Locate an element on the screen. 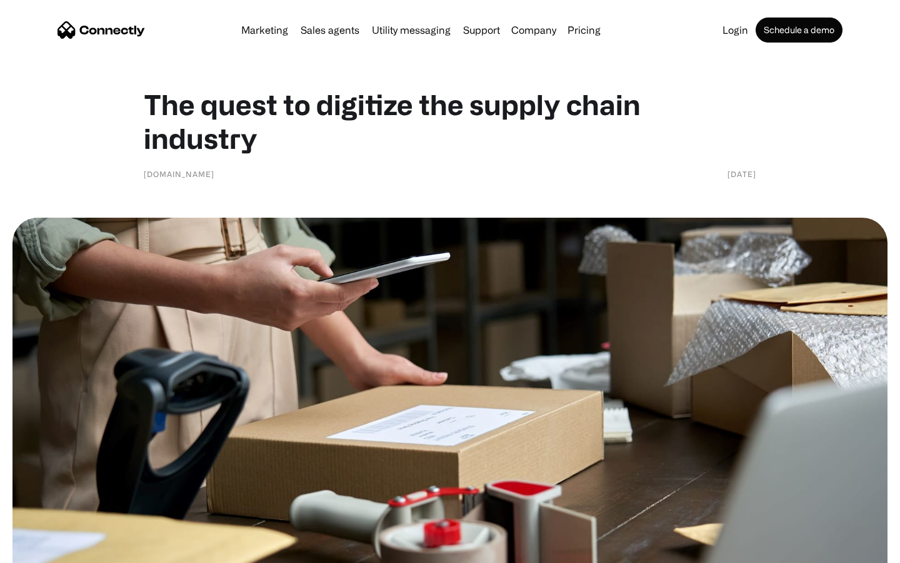  div: Company is located at coordinates (534, 30).